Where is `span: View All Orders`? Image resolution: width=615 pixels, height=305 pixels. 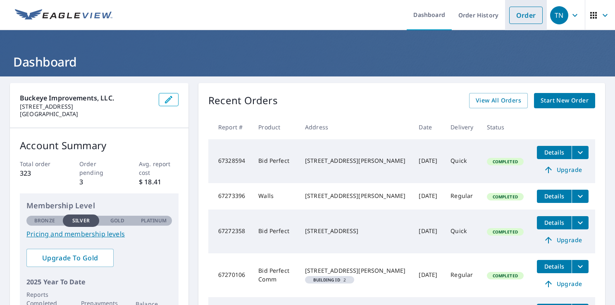 span: View All Orders is located at coordinates (499, 100).